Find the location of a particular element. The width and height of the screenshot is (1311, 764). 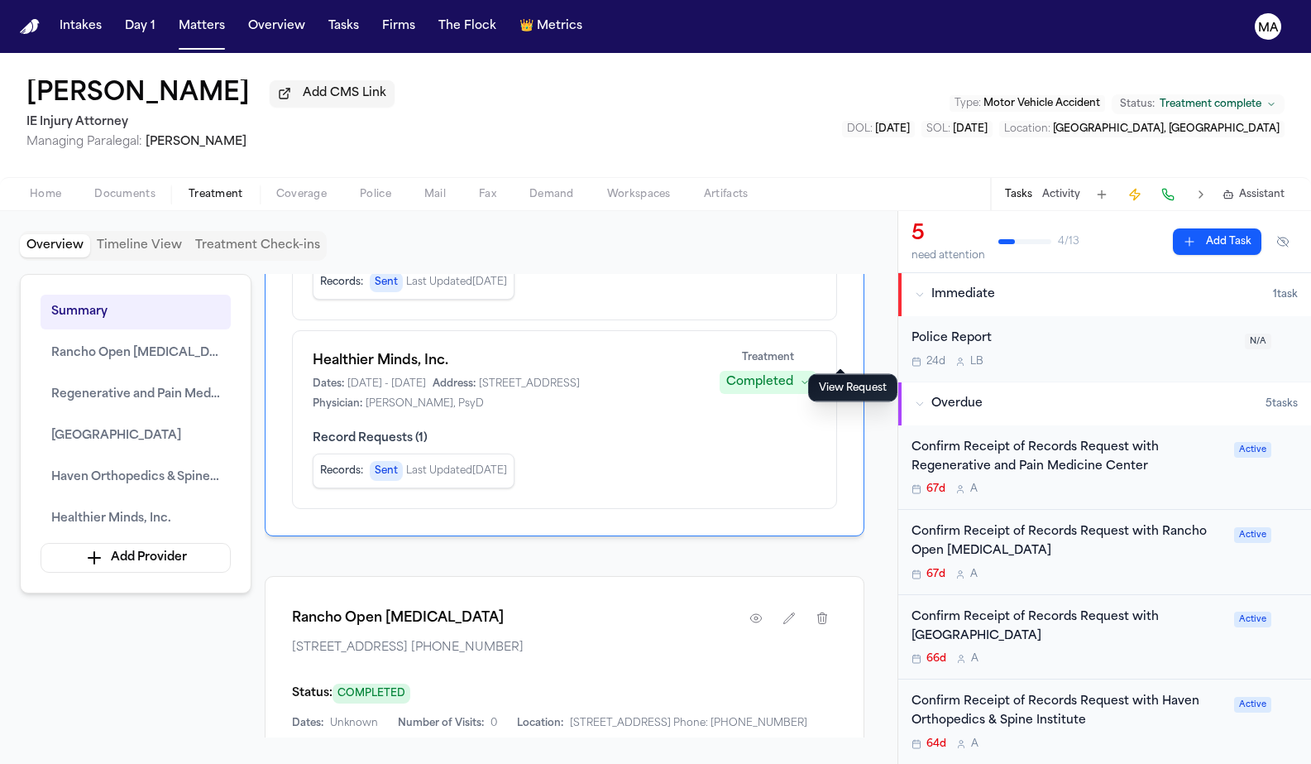

button: The Flock is located at coordinates (467, 26).